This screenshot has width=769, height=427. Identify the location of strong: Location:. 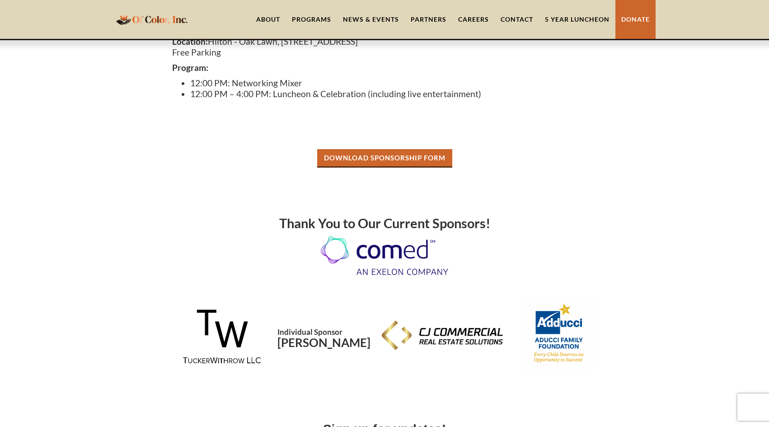
(190, 41).